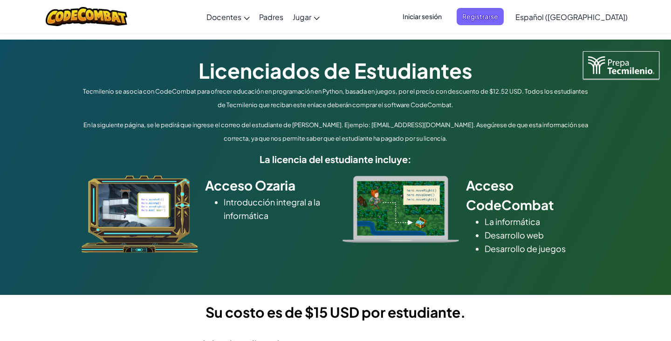 The width and height of the screenshot is (671, 341). I want to click on a: Jugar, so click(306, 17).